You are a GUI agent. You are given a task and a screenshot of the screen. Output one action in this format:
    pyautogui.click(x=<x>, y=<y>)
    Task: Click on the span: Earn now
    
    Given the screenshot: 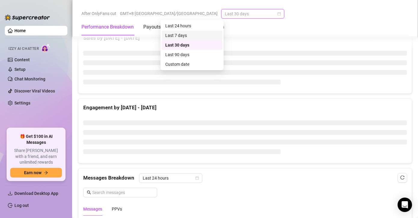 What is the action you would take?
    pyautogui.click(x=33, y=173)
    